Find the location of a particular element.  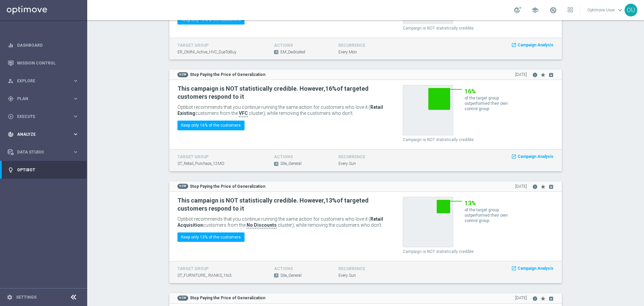

span: Plan is located at coordinates (45, 99).